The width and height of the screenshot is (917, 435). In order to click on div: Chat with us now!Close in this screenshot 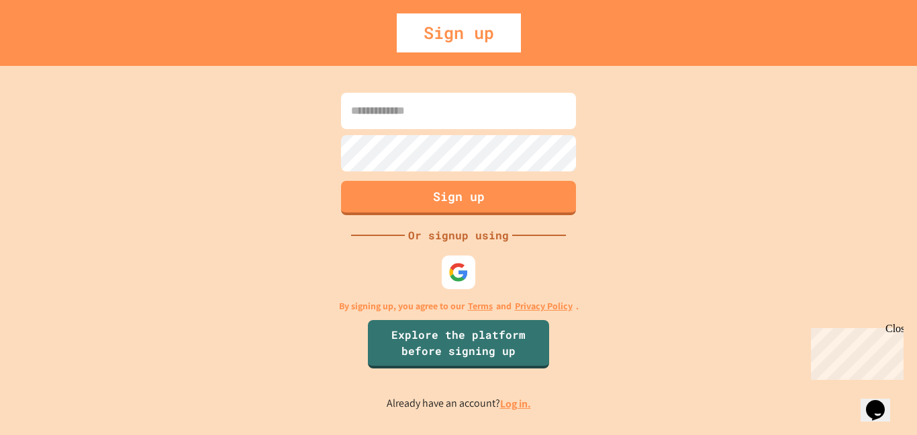, I will do `click(49, 45)`.